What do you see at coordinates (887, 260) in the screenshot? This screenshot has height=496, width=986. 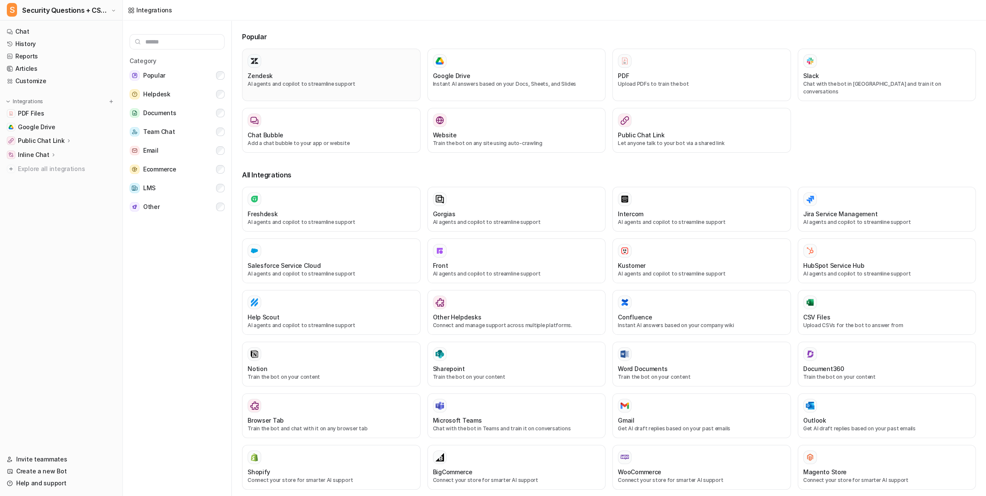 I see `button: HubSpot Service HubHubSpot Service HubAI agents and copilot to streamline support` at bounding box center [887, 260].